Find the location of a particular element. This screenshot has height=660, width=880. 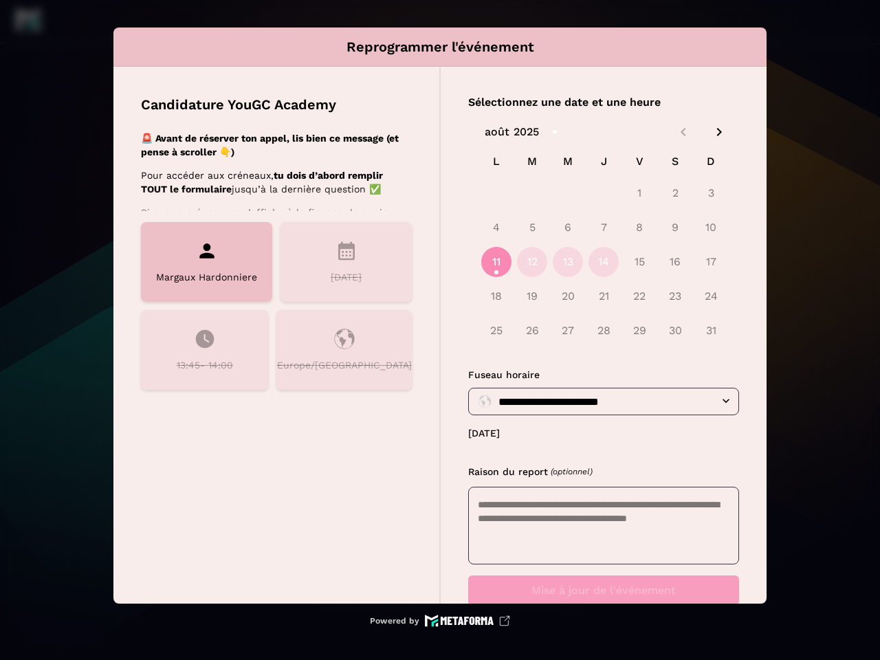

p: Powered by is located at coordinates (395, 621).